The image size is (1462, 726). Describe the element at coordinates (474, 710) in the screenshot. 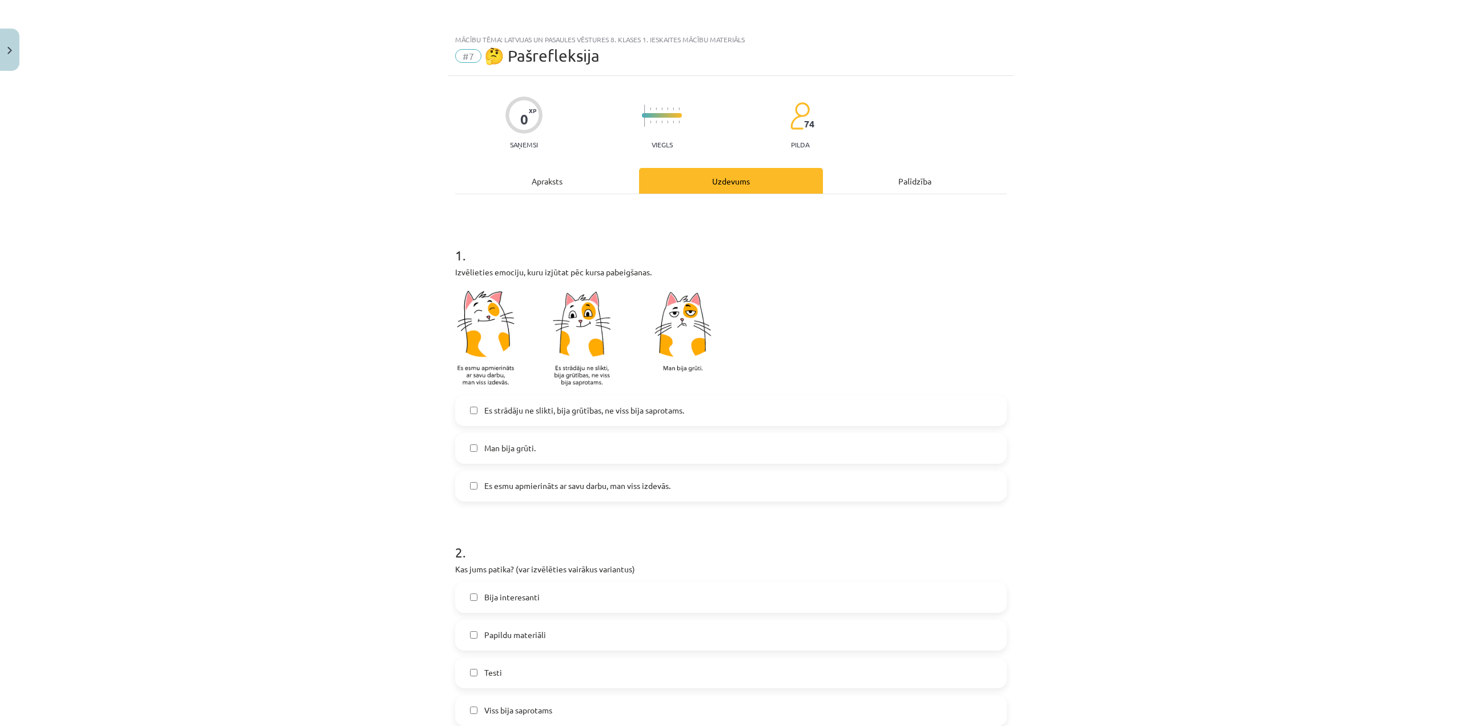

I see `input: Viss bija saprotams` at that location.